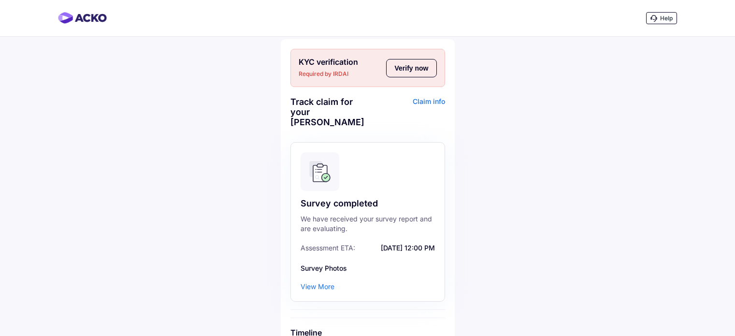 Image resolution: width=735 pixels, height=336 pixels. Describe the element at coordinates (666, 18) in the screenshot. I see `span: Help` at that location.